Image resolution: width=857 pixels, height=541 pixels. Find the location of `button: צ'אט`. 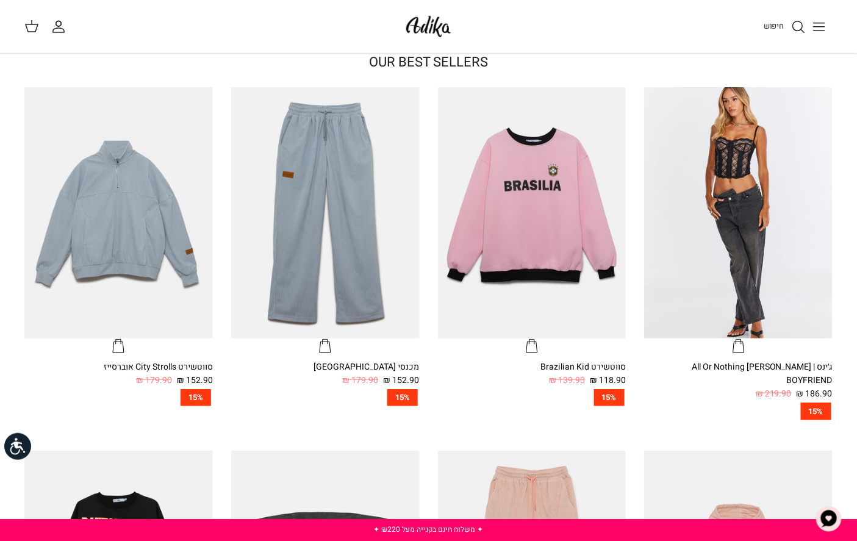

button: צ'אט is located at coordinates (829, 519).